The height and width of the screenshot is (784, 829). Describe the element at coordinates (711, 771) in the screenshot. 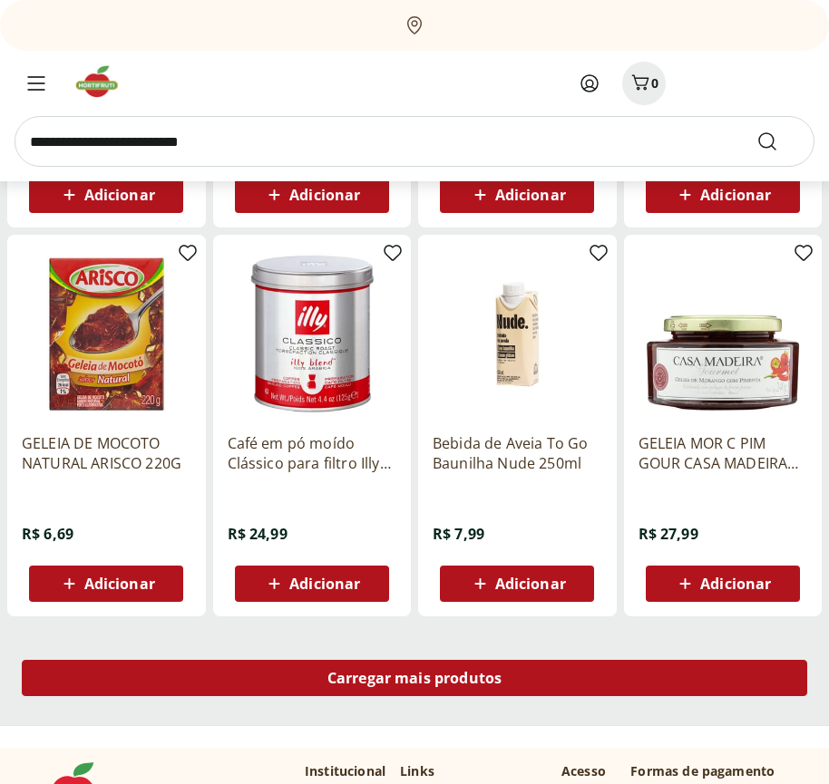

I see `p: Formas de pagamento` at that location.